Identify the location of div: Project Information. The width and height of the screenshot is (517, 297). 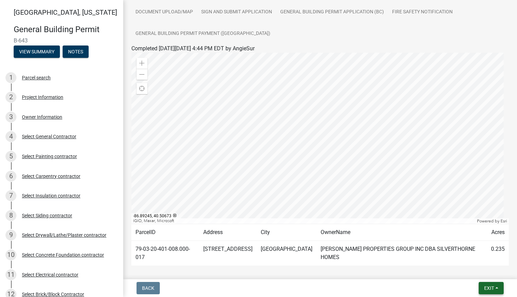
(42, 97).